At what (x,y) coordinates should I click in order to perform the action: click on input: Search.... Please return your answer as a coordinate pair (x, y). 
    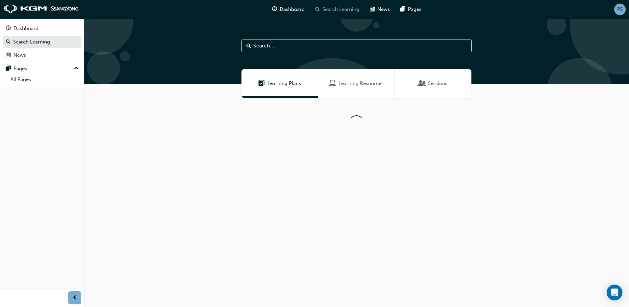
    Looking at the image, I should click on (357, 46).